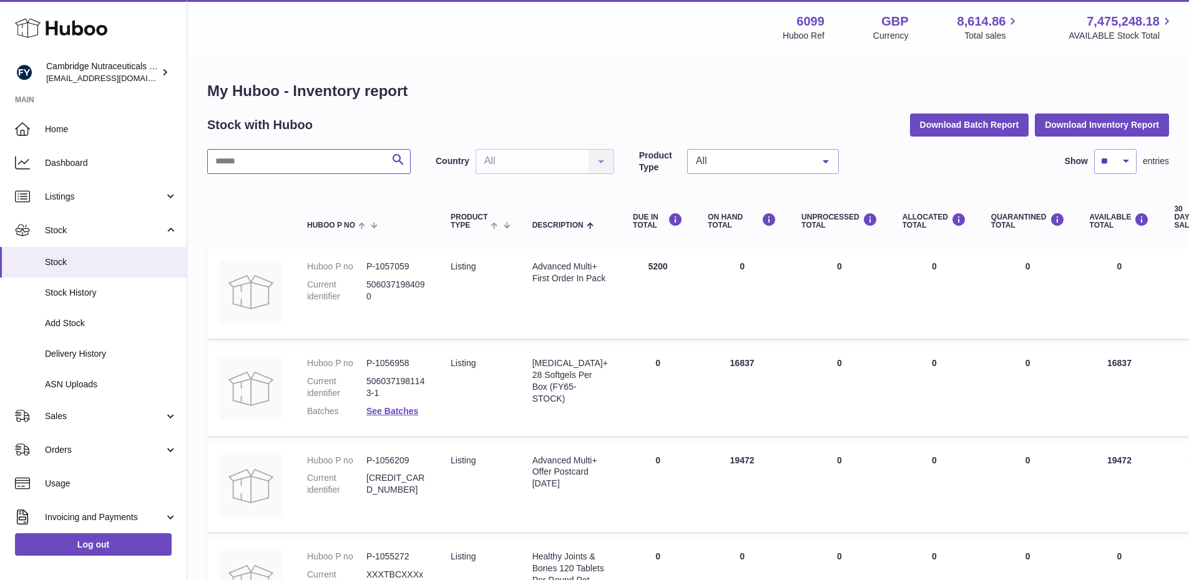 This screenshot has width=1189, height=580. I want to click on div: UNPROCESSED Total, so click(839, 221).